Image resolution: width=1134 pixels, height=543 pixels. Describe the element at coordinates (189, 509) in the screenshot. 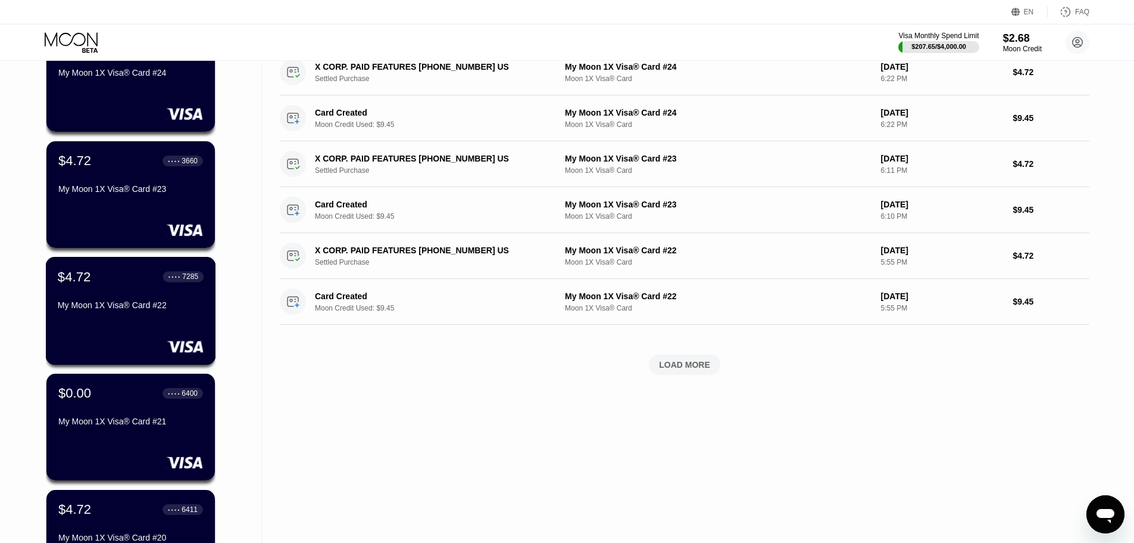

I see `div: 6411` at that location.